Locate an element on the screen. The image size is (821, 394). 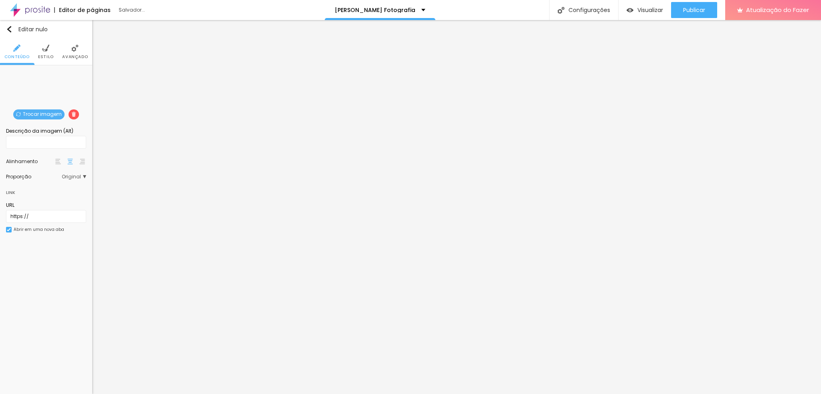
font: Original is located at coordinates (71, 176).